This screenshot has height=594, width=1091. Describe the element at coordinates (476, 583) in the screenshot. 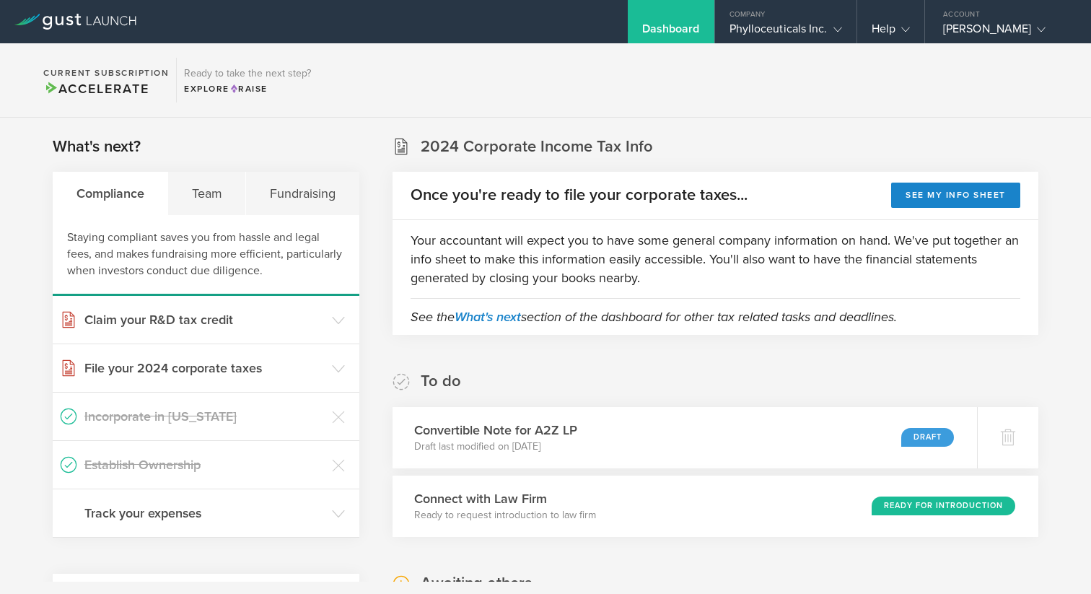

I see `h2: Awaiting others` at that location.